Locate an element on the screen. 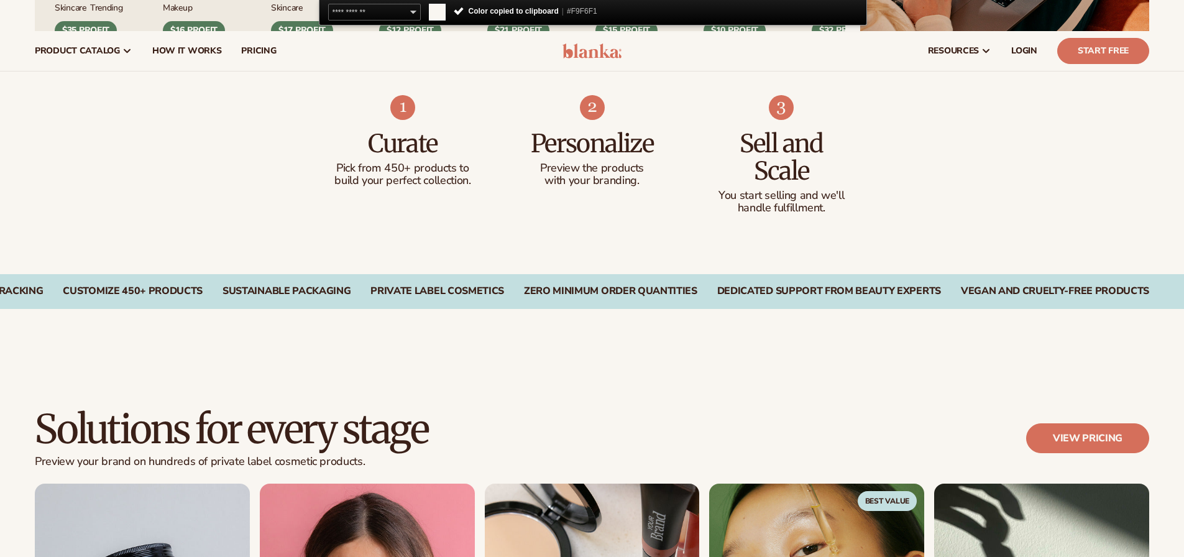  div: $32 PROFIT is located at coordinates (843, 30).